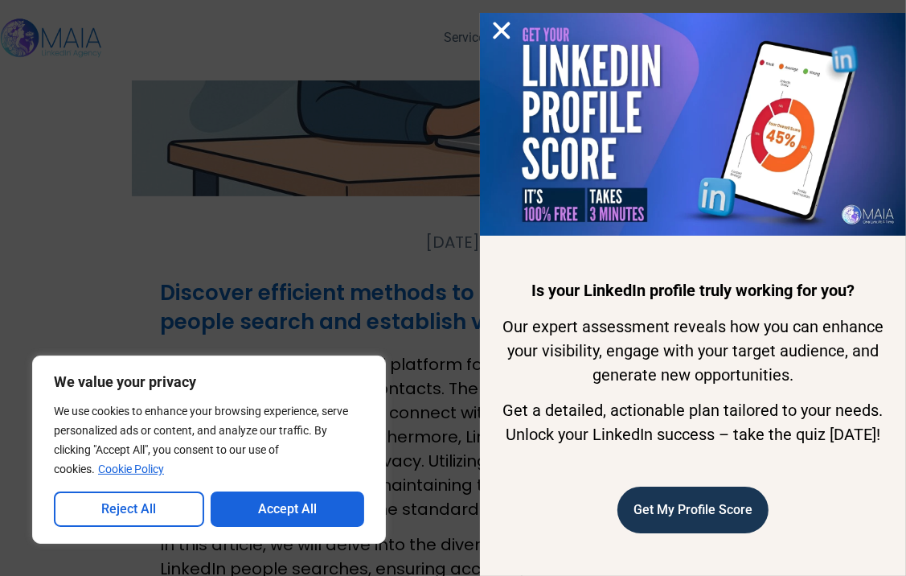  I want to click on button: Reject All, so click(129, 509).